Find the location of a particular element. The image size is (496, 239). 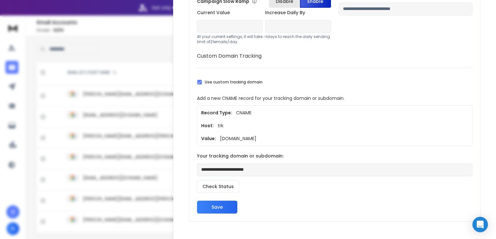

p: trk is located at coordinates (220, 126).